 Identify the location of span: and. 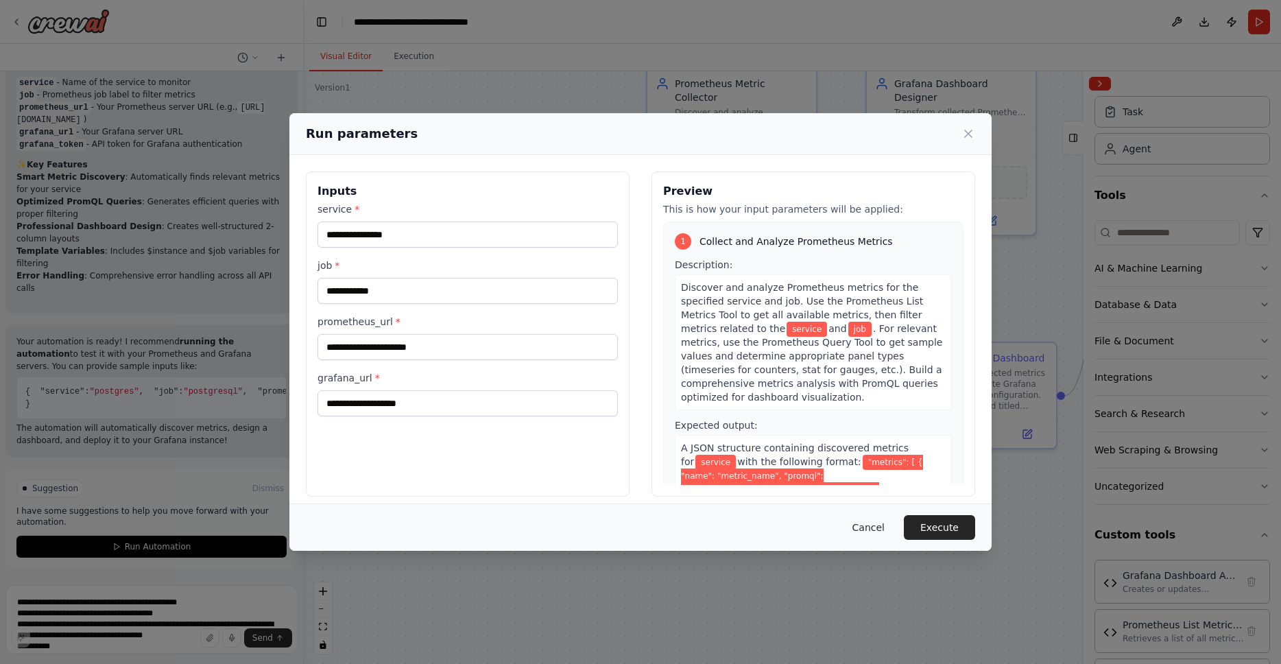
(837, 328).